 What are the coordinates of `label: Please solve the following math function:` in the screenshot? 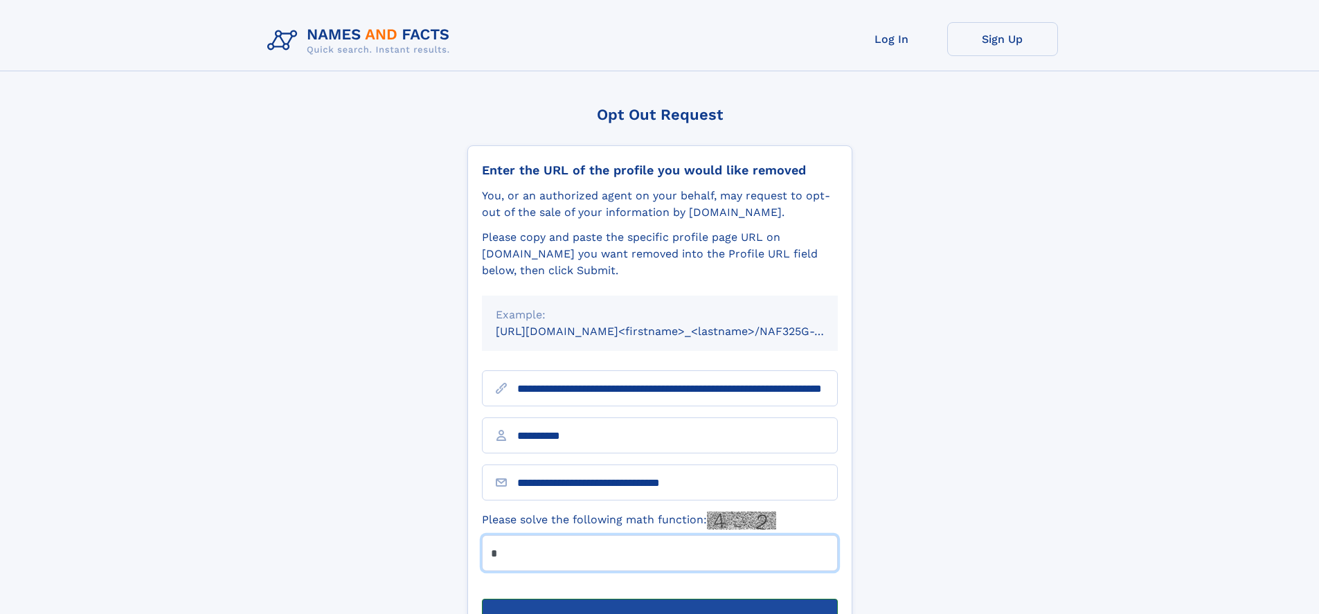 It's located at (629, 521).